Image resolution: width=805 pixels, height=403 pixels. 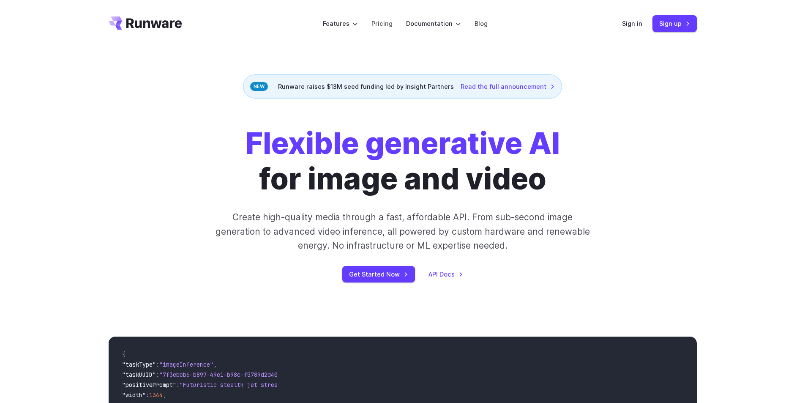 I want to click on span: "imageInference", so click(x=186, y=364).